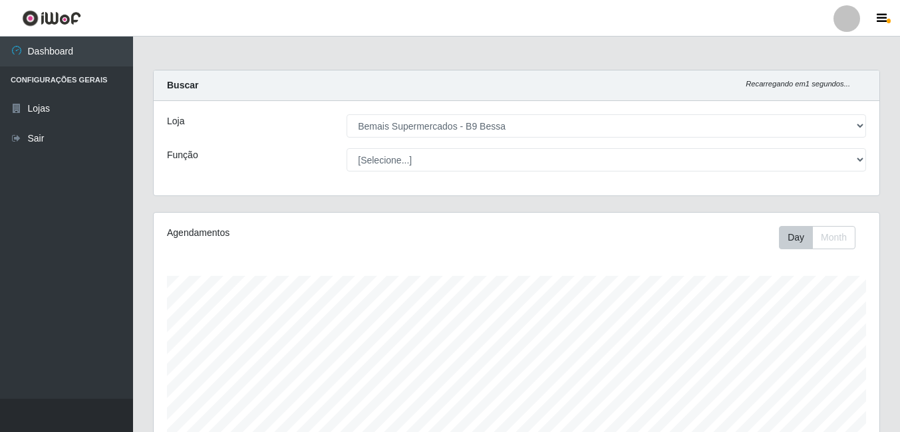 Image resolution: width=900 pixels, height=432 pixels. What do you see at coordinates (182, 155) in the screenshot?
I see `label: Função` at bounding box center [182, 155].